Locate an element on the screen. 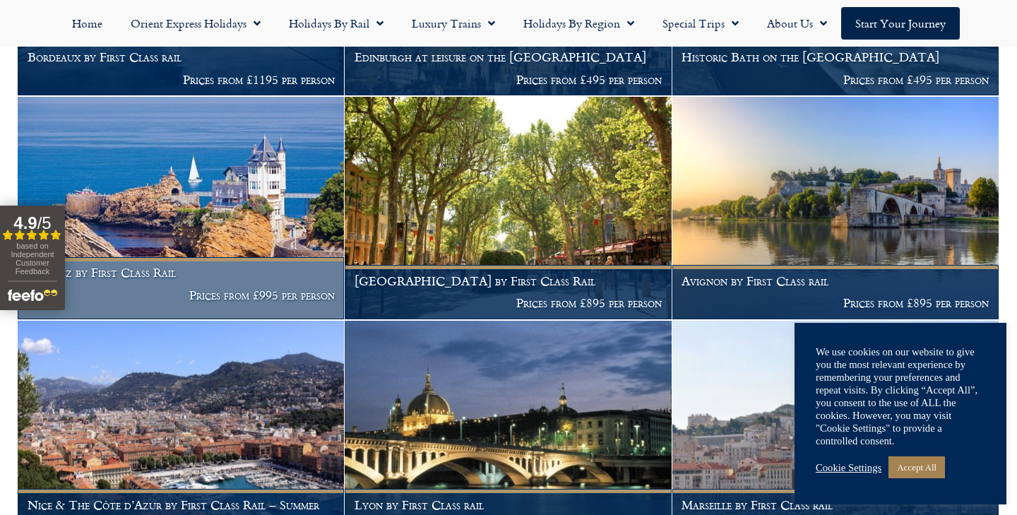 This screenshot has height=515, width=1017. nav: Menu is located at coordinates (509, 23).